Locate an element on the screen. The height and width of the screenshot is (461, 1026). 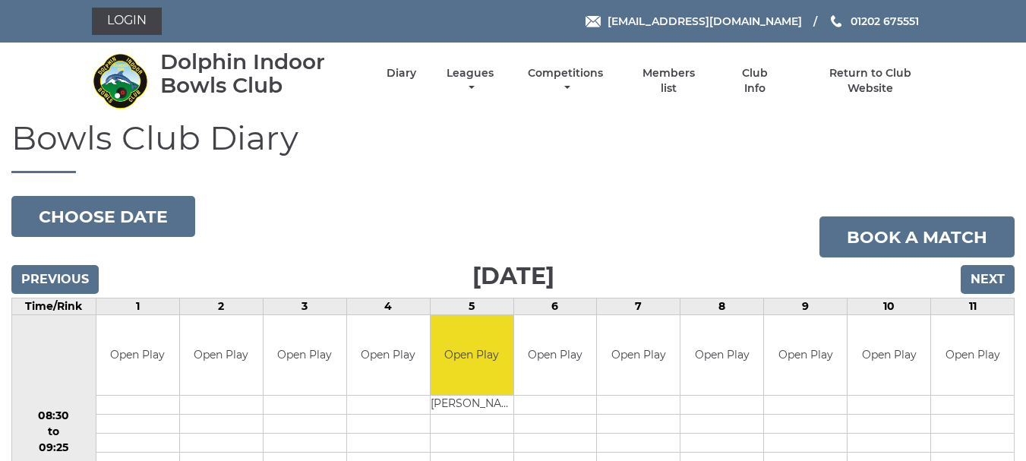
a: Phone us 01202 675551 is located at coordinates (873, 21).